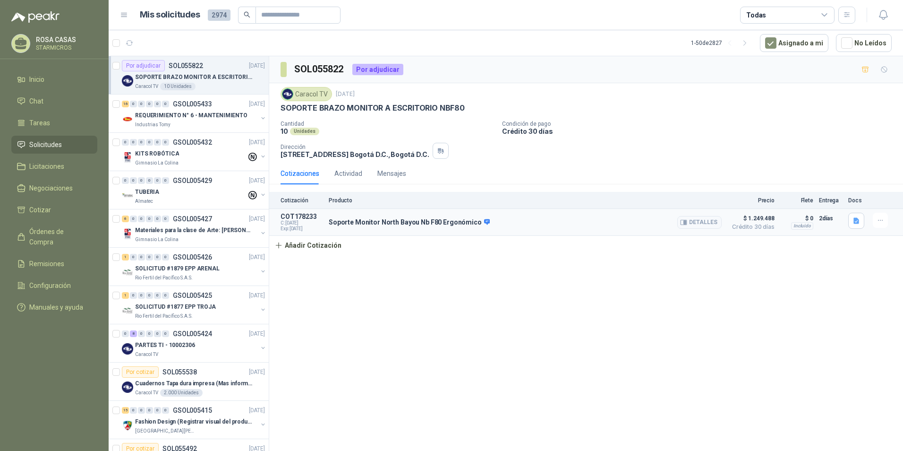 The image size is (903, 451). Describe the element at coordinates (164, 278) in the screenshot. I see `p: Rio Fertil del Pacífico S.A.S.` at that location.